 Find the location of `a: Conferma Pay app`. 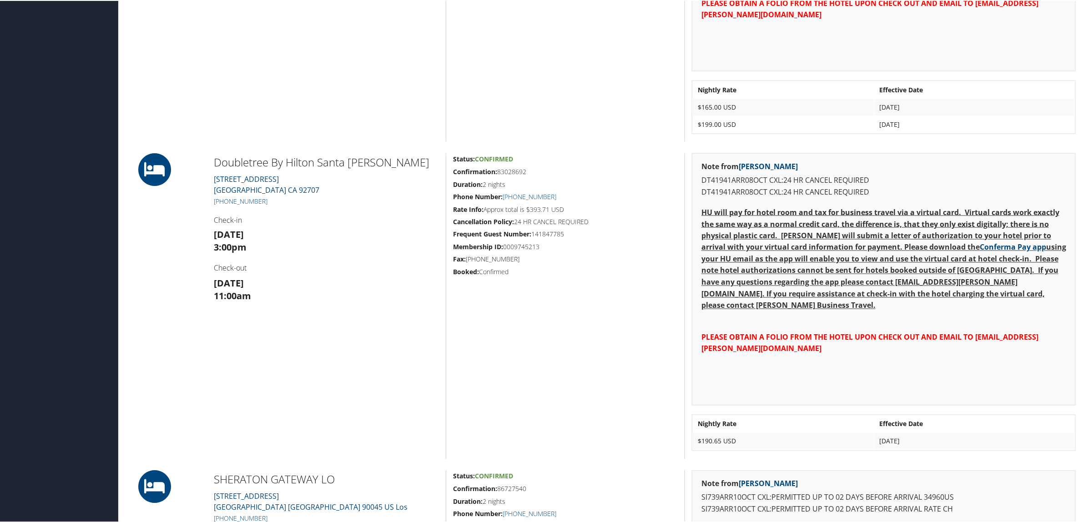

a: Conferma Pay app is located at coordinates (1013, 247).